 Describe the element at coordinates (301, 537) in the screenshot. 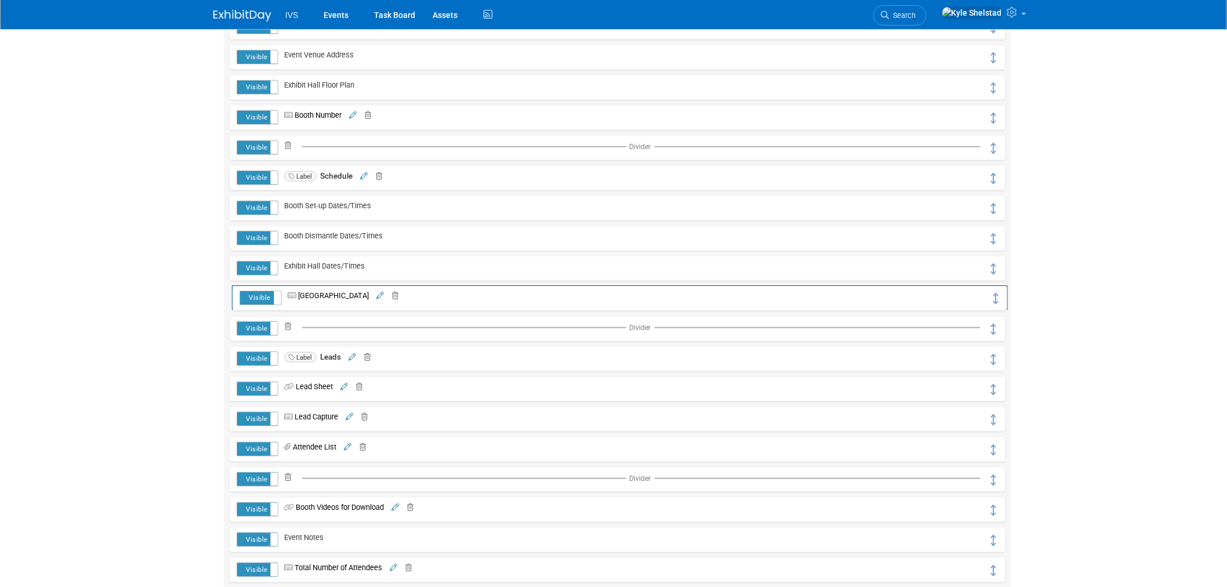

I see `span: Event Notes` at that location.